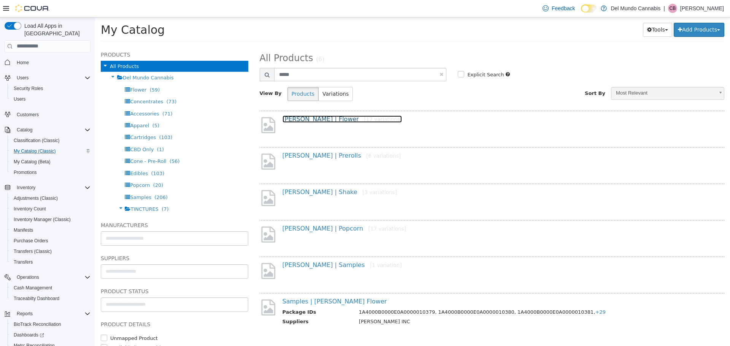  What do you see at coordinates (60, 72) in the screenshot?
I see `span: (59)` at bounding box center [60, 72].